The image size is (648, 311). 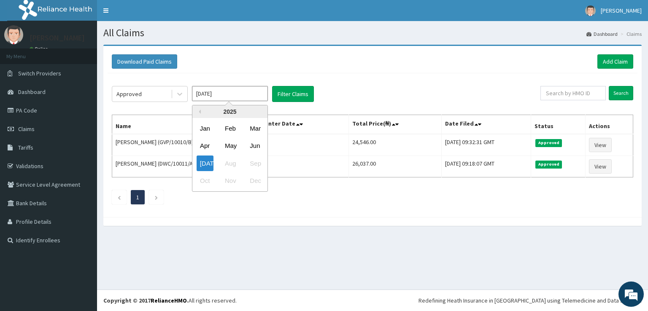 What do you see at coordinates (395, 167) in the screenshot?
I see `td: 26,037.00` at bounding box center [395, 167].